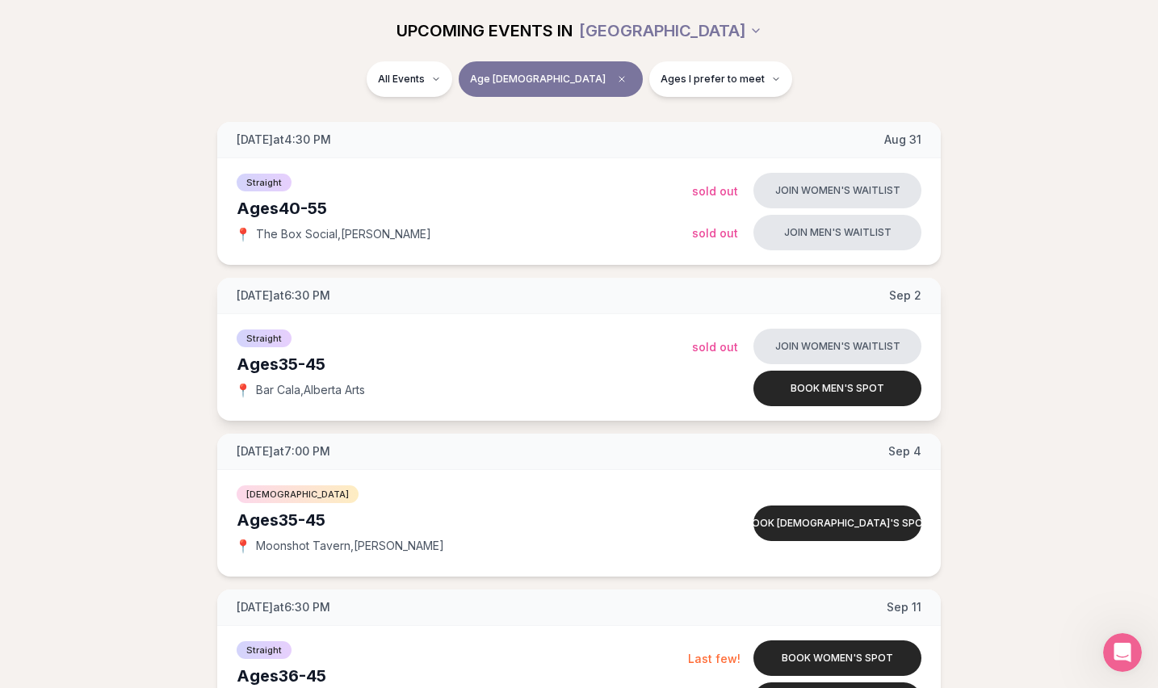 The image size is (1158, 688). Describe the element at coordinates (622, 79) in the screenshot. I see `span: Clear age` at that location.